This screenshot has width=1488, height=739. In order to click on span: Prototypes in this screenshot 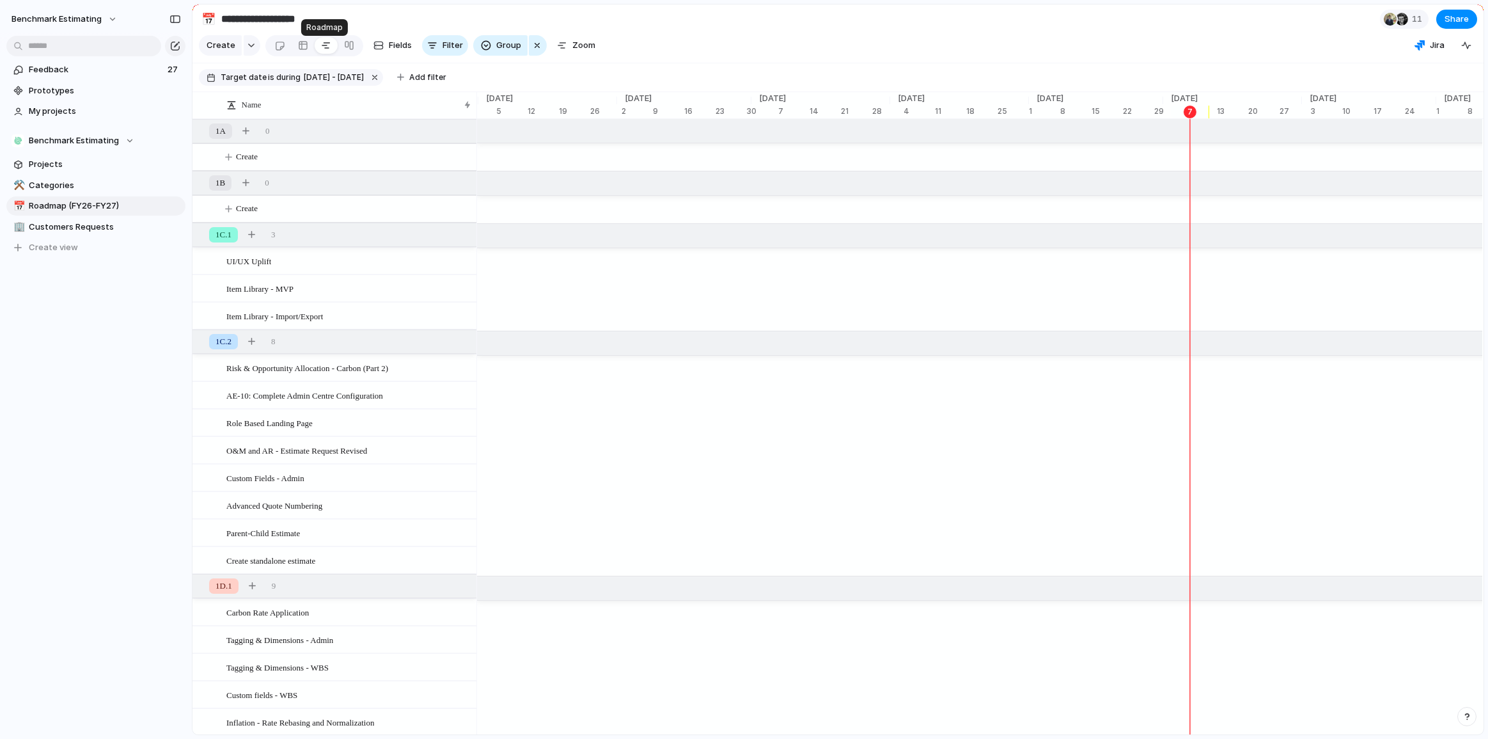, I will do `click(105, 91)`.